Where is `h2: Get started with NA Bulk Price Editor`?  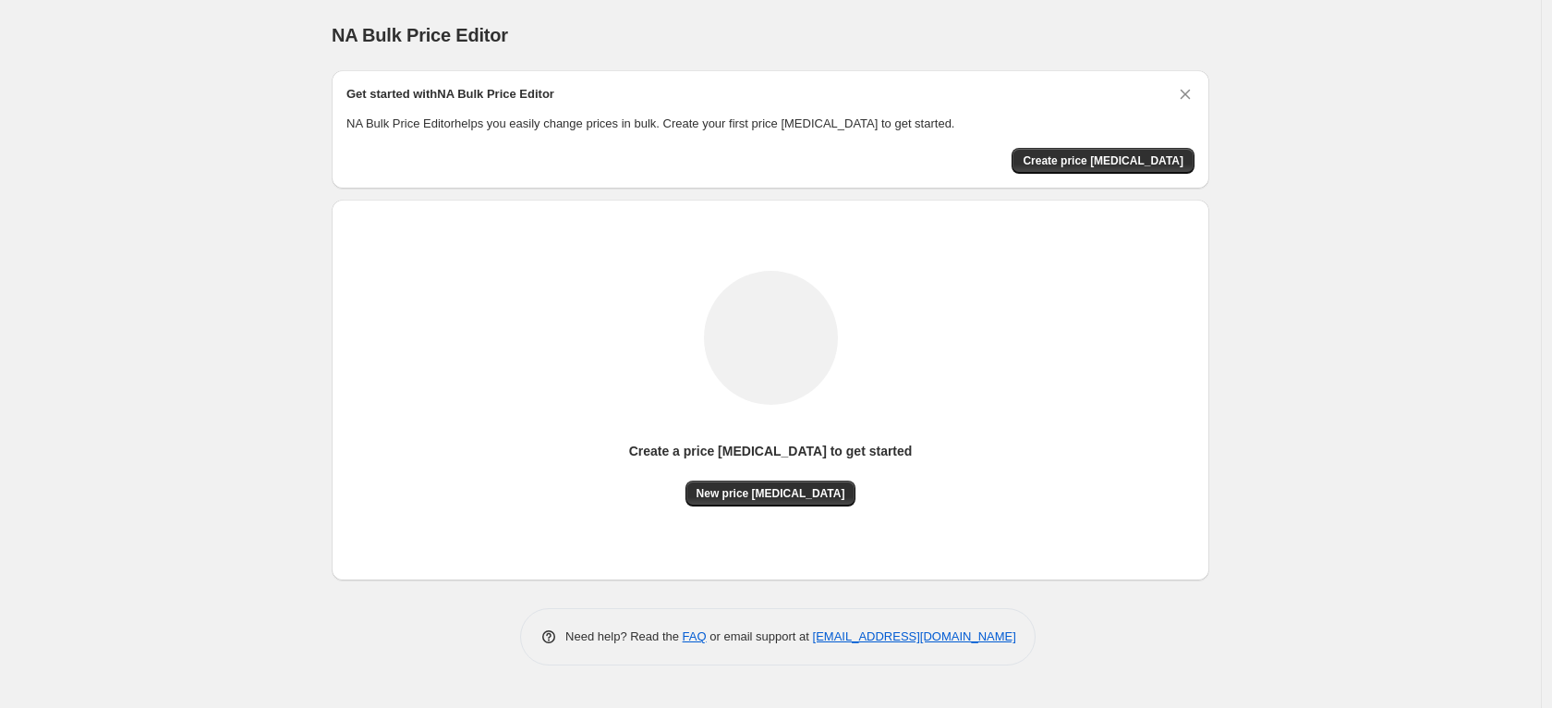
h2: Get started with NA Bulk Price Editor is located at coordinates (450, 94).